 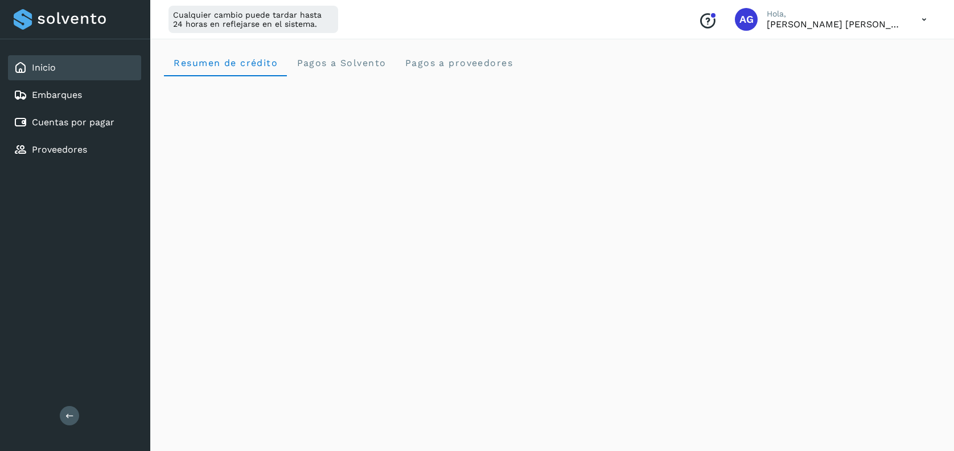 What do you see at coordinates (835, 14) in the screenshot?
I see `p: Hola,` at bounding box center [835, 14].